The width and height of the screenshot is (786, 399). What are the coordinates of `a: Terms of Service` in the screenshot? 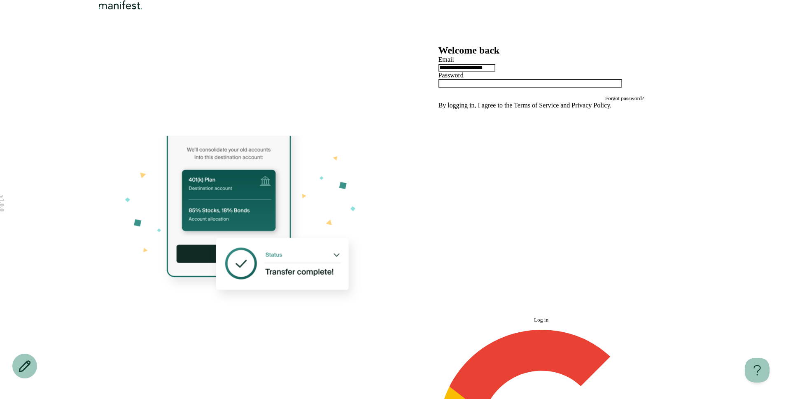 It's located at (536, 105).